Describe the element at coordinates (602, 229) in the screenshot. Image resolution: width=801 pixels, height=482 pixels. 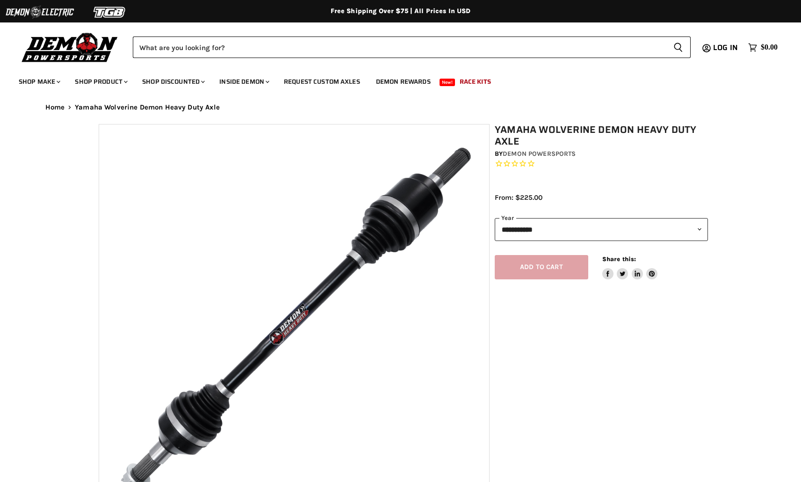
I see `select: year` at that location.